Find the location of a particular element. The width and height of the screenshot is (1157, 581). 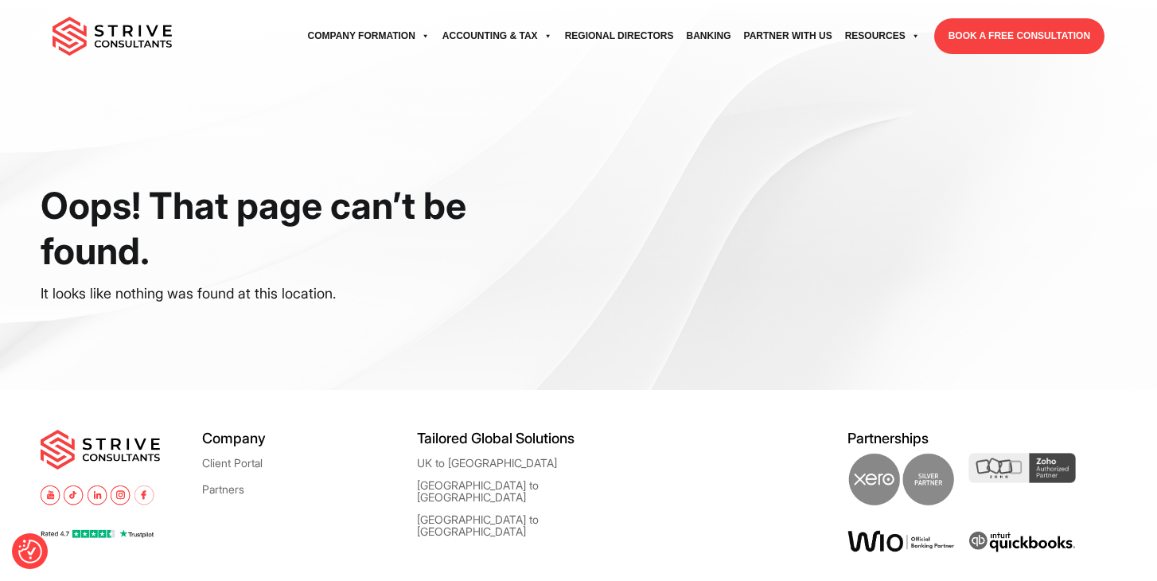

a: Resources is located at coordinates (882, 36).